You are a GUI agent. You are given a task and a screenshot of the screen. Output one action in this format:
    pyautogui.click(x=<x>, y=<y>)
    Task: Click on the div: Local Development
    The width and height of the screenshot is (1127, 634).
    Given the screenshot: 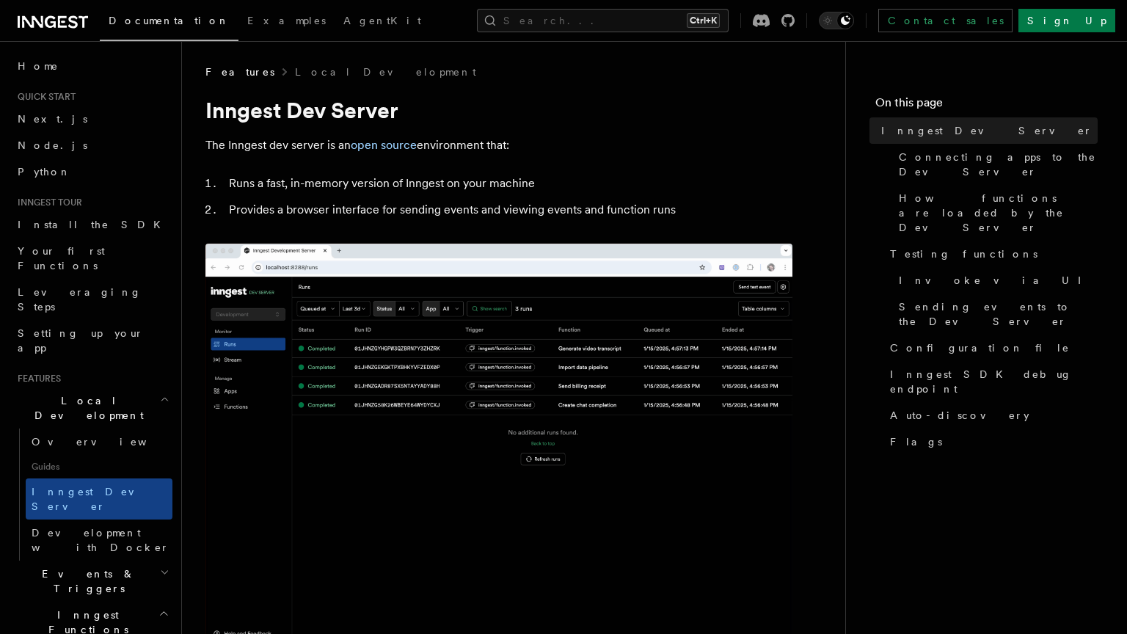 What is the action you would take?
    pyautogui.click(x=92, y=495)
    